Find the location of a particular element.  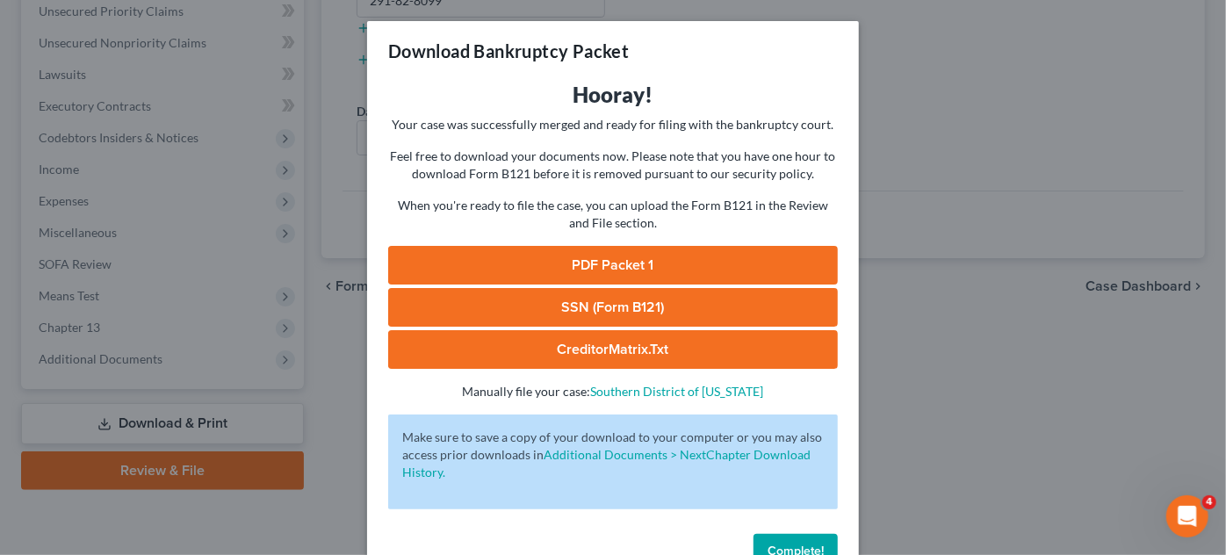

h3: Hooray! is located at coordinates (613, 95).